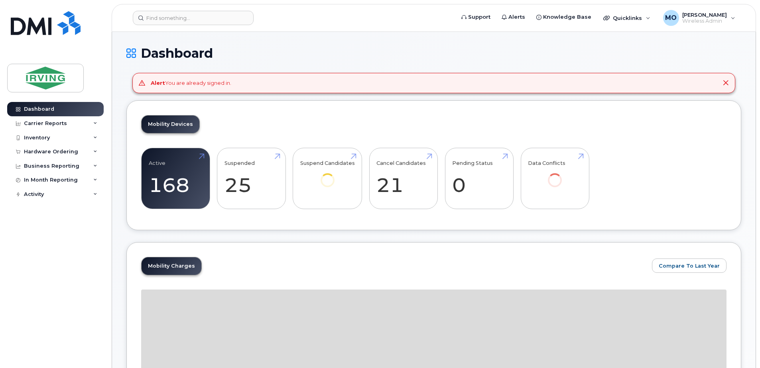  I want to click on div: You are already signed in., so click(191, 83).